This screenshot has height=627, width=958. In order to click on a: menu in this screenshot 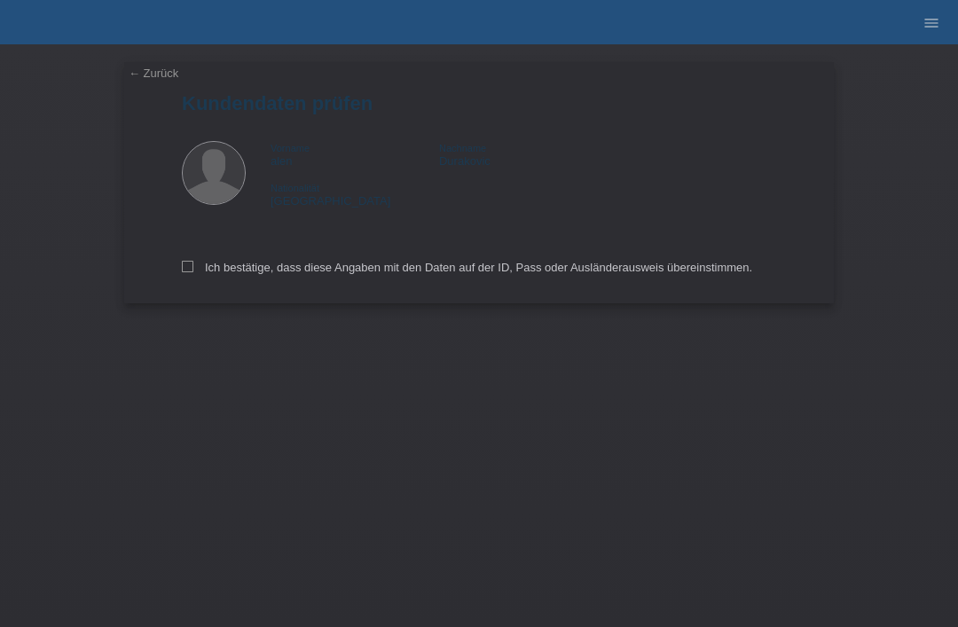, I will do `click(932, 22)`.